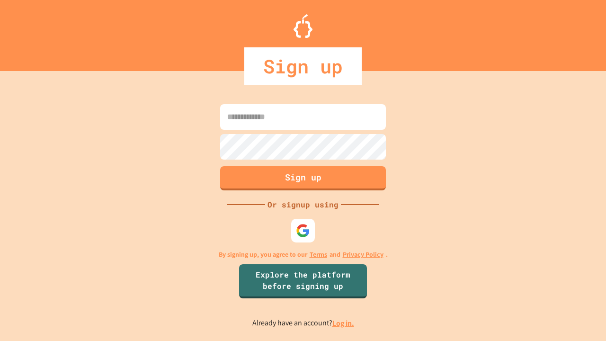 The height and width of the screenshot is (341, 606). Describe the element at coordinates (303, 66) in the screenshot. I see `div: Sign up` at that location.